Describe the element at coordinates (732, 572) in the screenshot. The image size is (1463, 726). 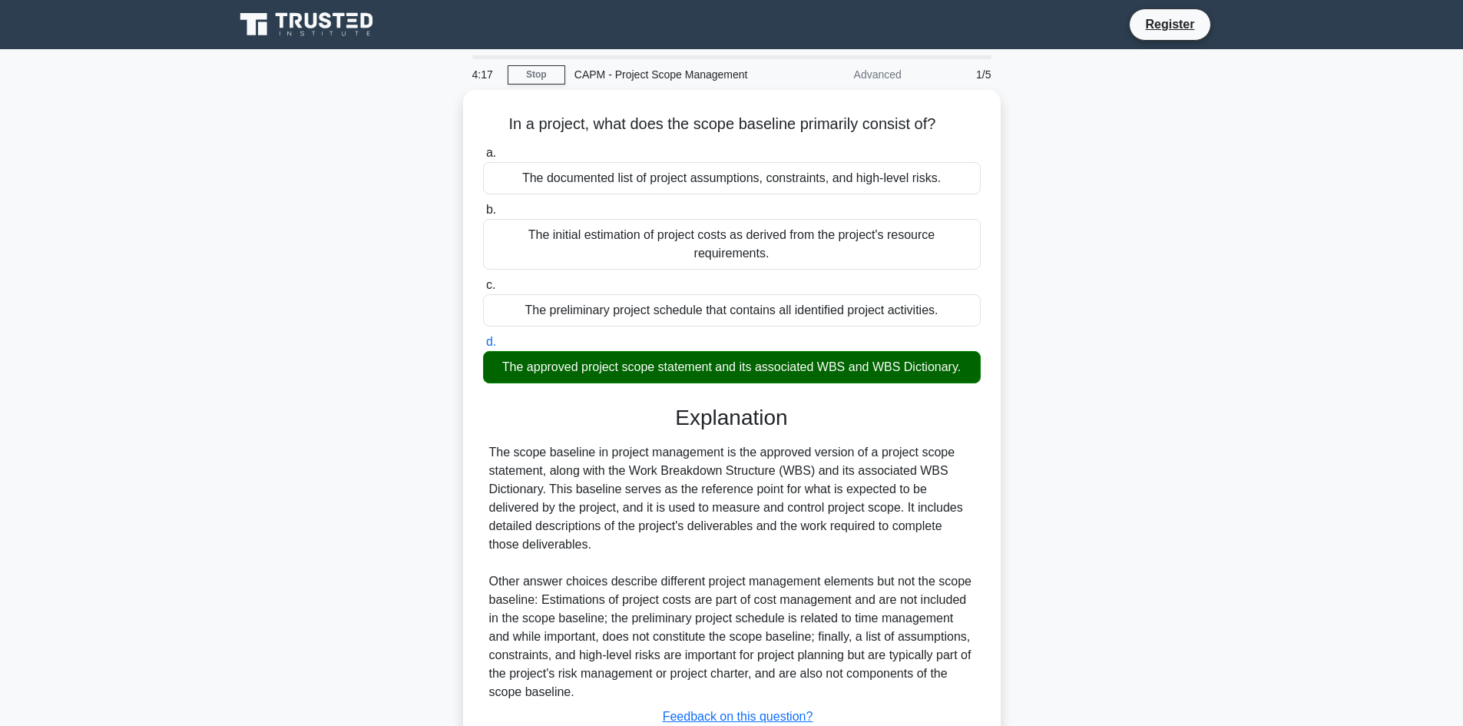
I see `div: The scope baseline in project management is the approved version of a project scope statement, al...` at that location.